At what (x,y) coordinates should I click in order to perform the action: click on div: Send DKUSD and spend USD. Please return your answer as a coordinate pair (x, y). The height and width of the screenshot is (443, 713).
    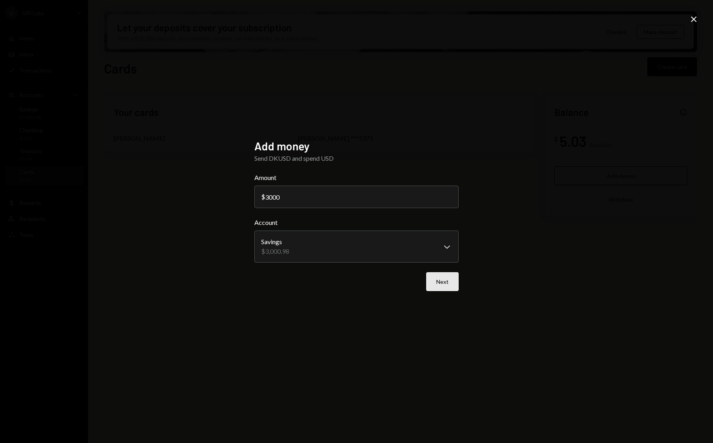
    Looking at the image, I should click on (356, 158).